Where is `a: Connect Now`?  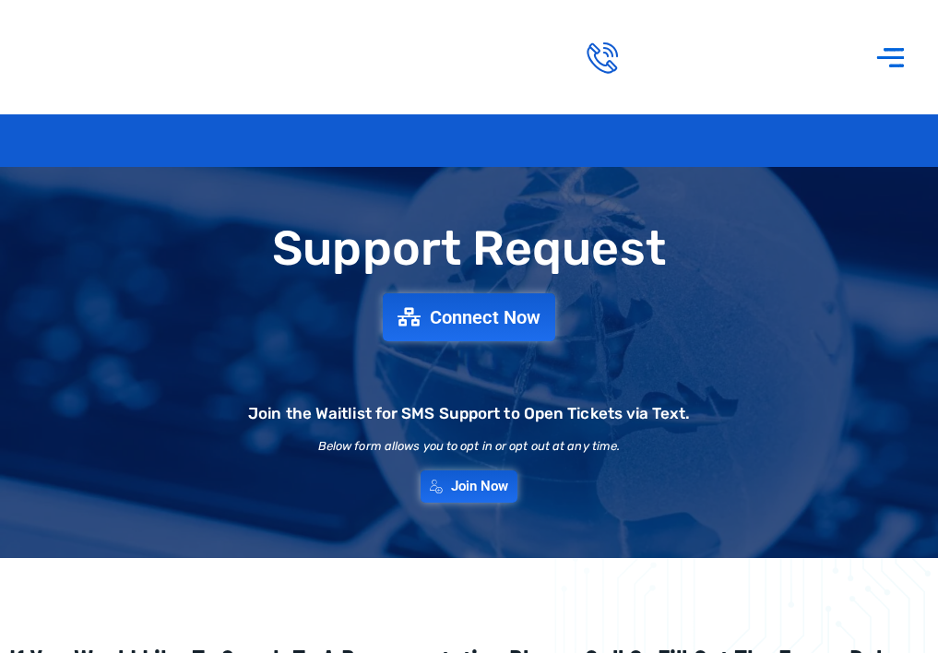 a: Connect Now is located at coordinates (469, 317).